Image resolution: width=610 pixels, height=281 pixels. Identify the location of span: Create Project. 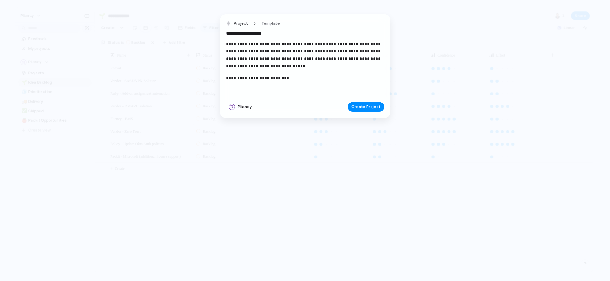
(366, 107).